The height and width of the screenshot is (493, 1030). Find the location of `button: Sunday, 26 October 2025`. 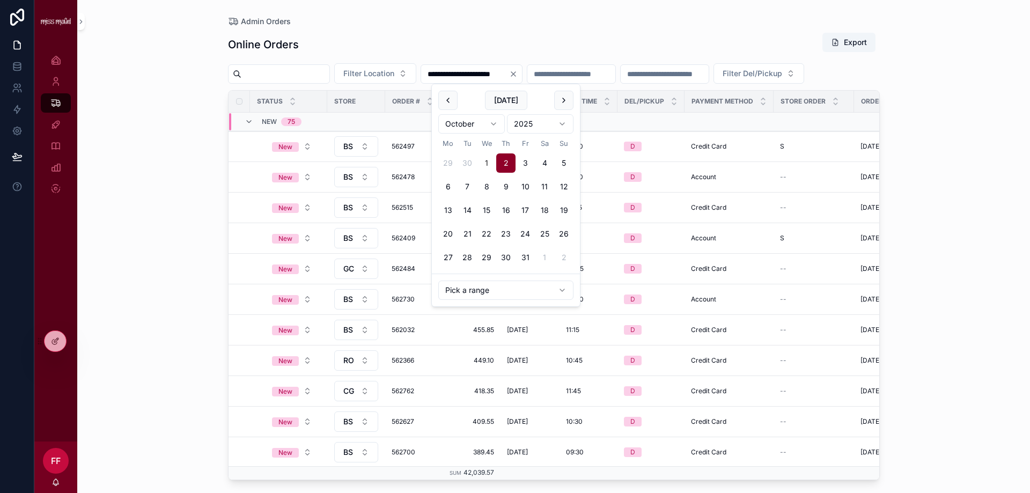

button: Sunday, 26 October 2025 is located at coordinates (564, 234).